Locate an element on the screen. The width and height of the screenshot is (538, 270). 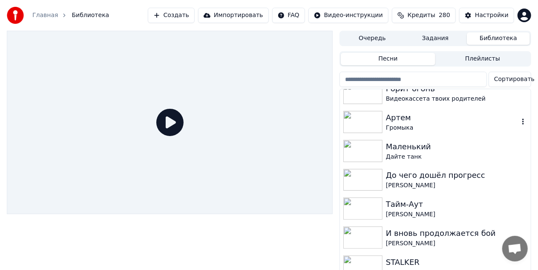
div: Артем is located at coordinates (453, 118).